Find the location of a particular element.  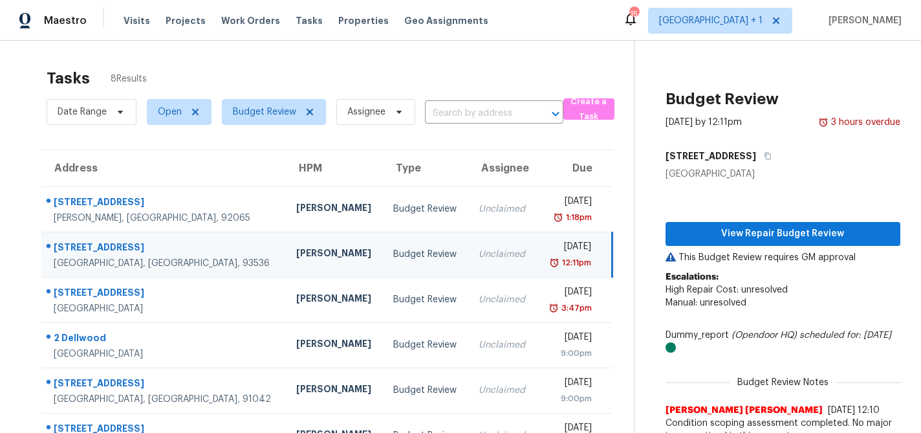

span: Maestro is located at coordinates (65, 21).